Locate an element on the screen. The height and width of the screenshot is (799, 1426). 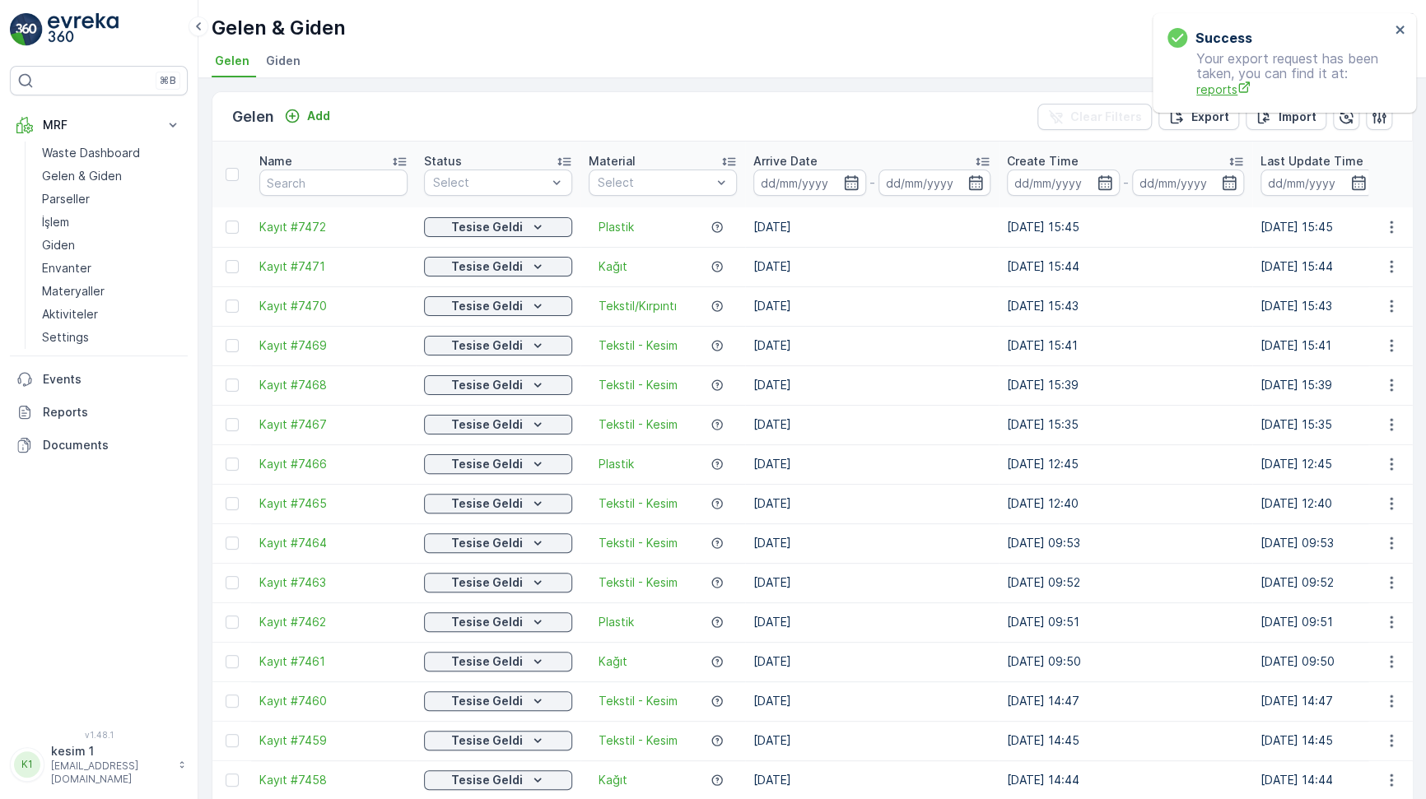
a: İşlem is located at coordinates (111, 222).